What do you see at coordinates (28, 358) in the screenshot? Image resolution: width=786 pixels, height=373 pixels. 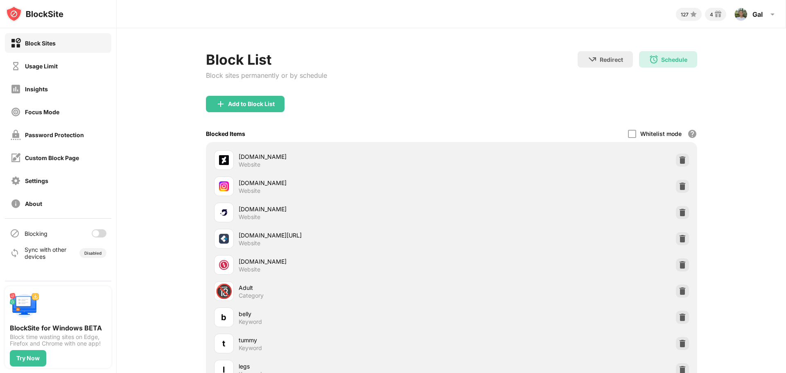 I see `div: Try Now` at bounding box center [28, 358].